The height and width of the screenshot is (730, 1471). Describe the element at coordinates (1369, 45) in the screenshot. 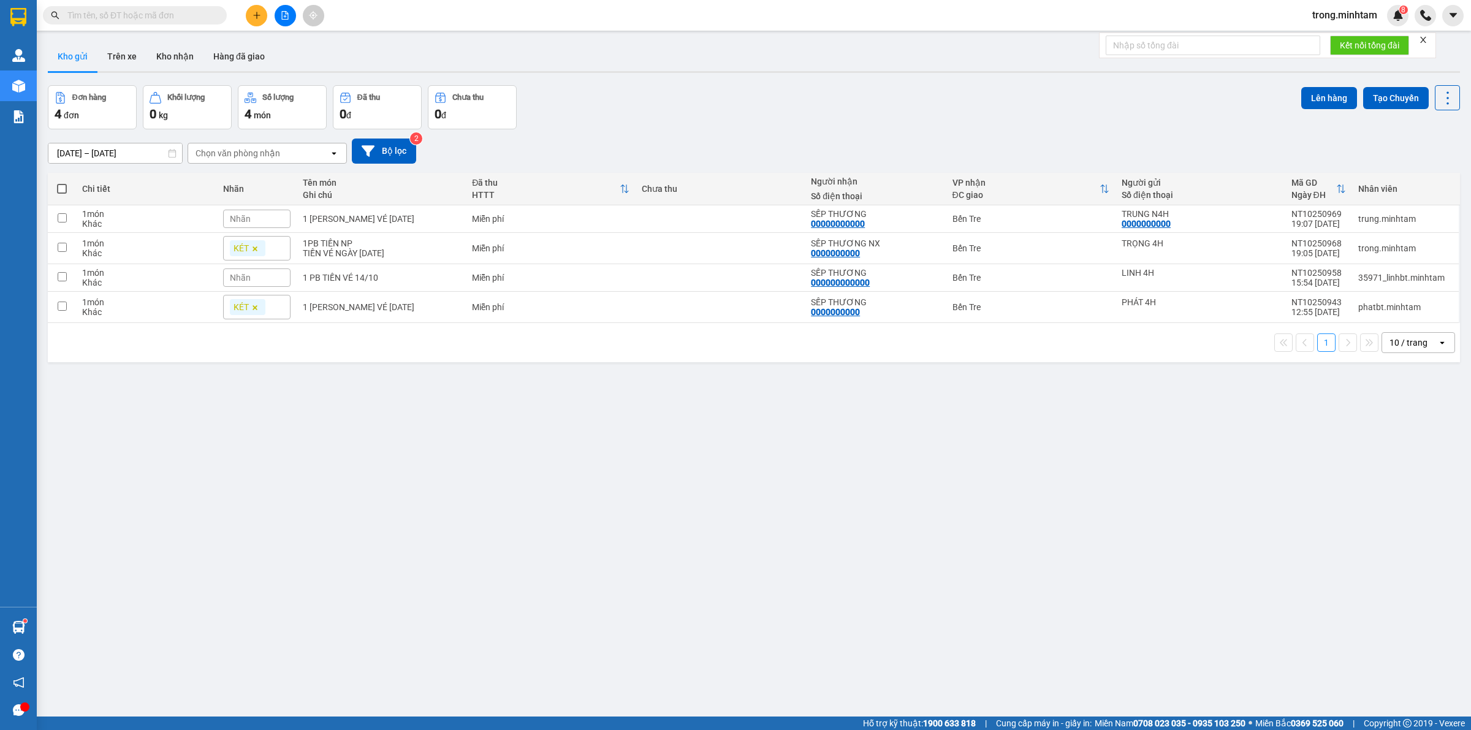

I see `span: Kết nối tổng đài` at that location.